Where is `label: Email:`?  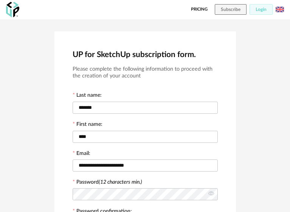 label: Email: is located at coordinates (81, 154).